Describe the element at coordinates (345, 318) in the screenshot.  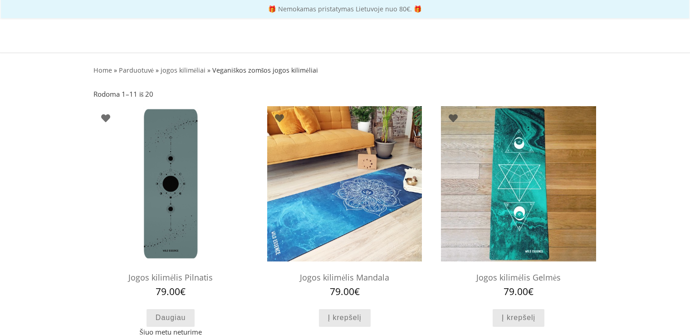
I see `a: Add to cart: “Jogos kilimėlis Mandala”` at that location.